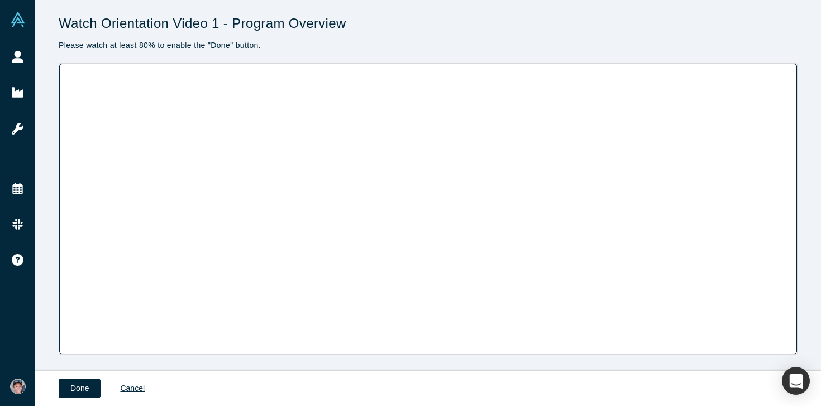  What do you see at coordinates (428, 45) in the screenshot?
I see `p: Please watch at least 80% to enable the "Done" button.` at bounding box center [428, 45].